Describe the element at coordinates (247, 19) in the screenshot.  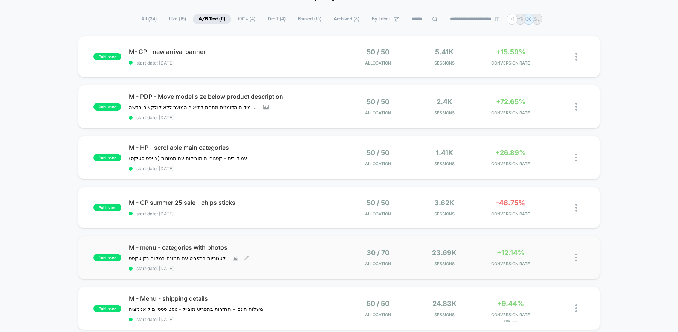
I see `span: 100% ( 4 )` at that location.